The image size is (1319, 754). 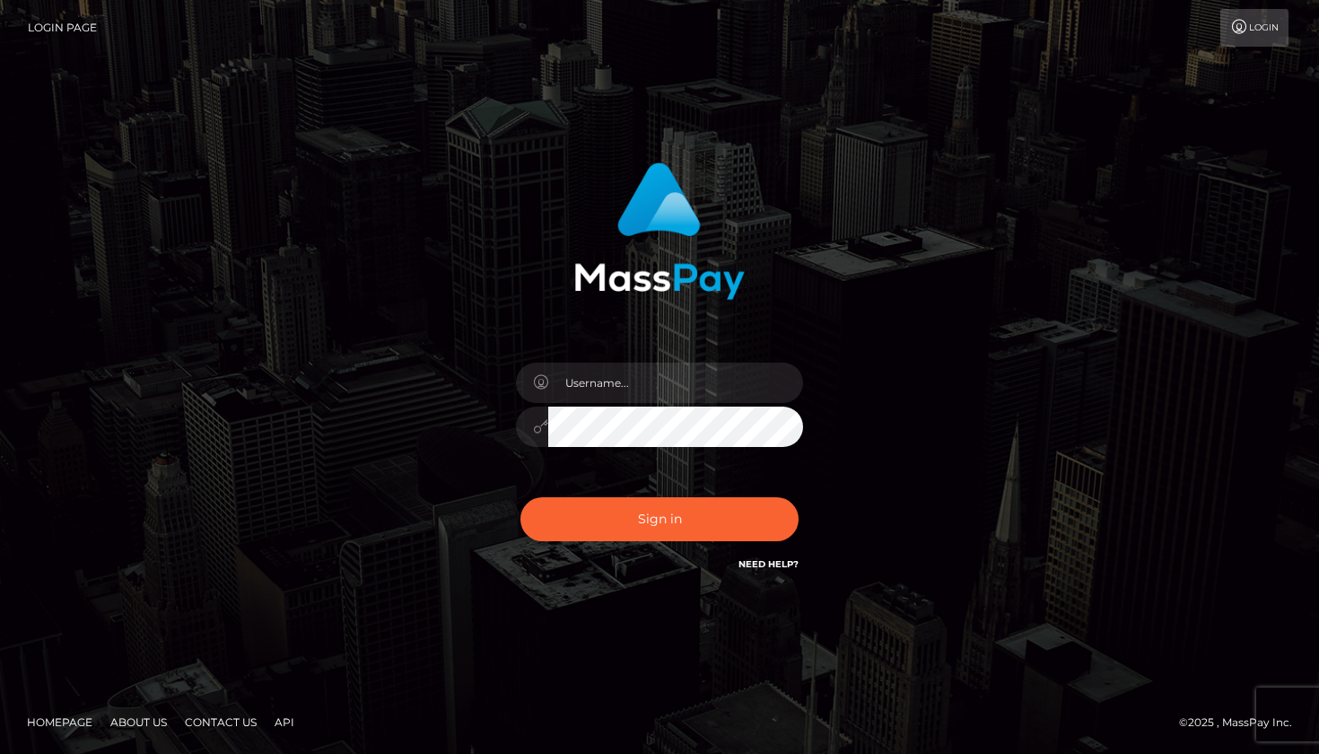 I want to click on a: Homepage, so click(x=59, y=722).